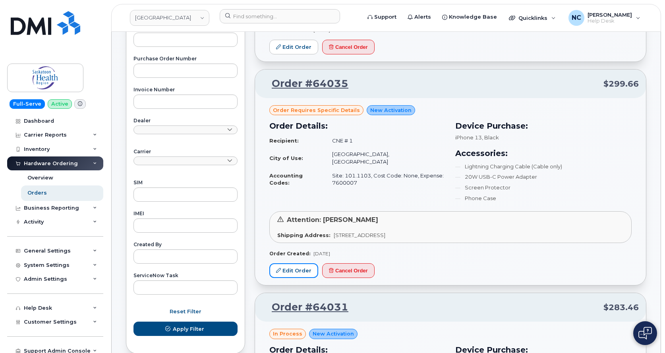 The height and width of the screenshot is (353, 665). Describe the element at coordinates (316, 110) in the screenshot. I see `span: Order requires Specific details` at that location.